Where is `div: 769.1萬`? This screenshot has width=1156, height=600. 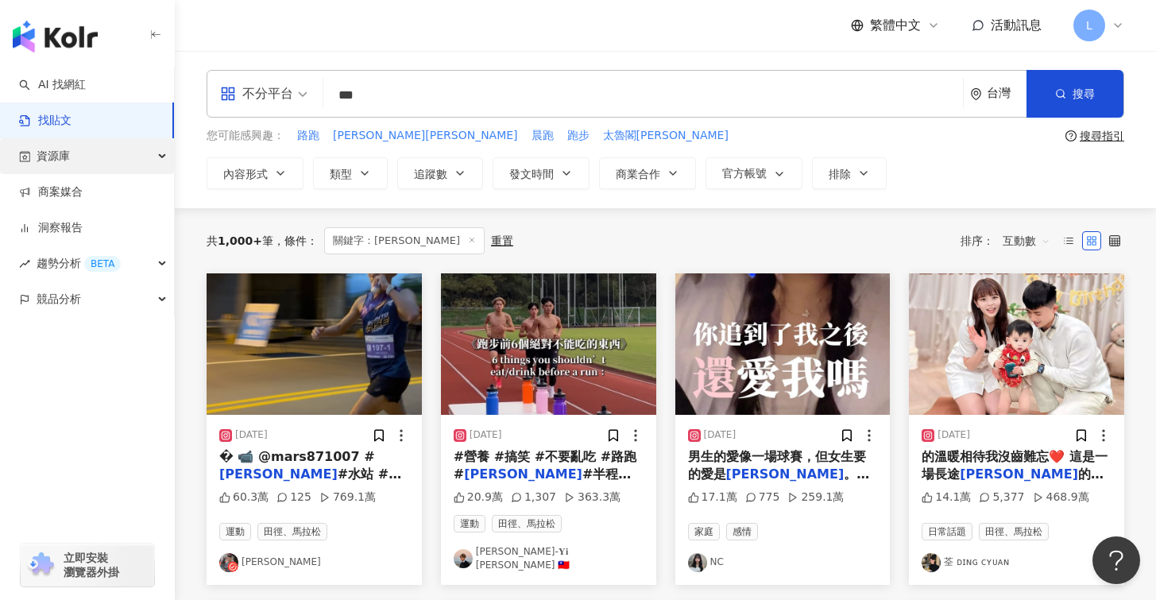
div: 769.1萬 is located at coordinates (347, 497).